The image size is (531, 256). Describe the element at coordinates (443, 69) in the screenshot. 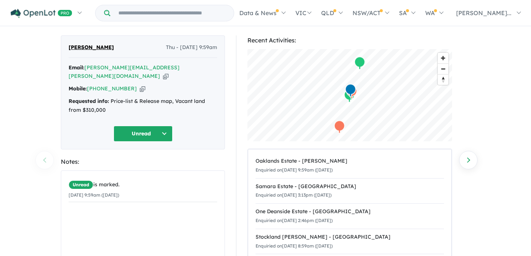

I see `button: Zoom out` at that location.